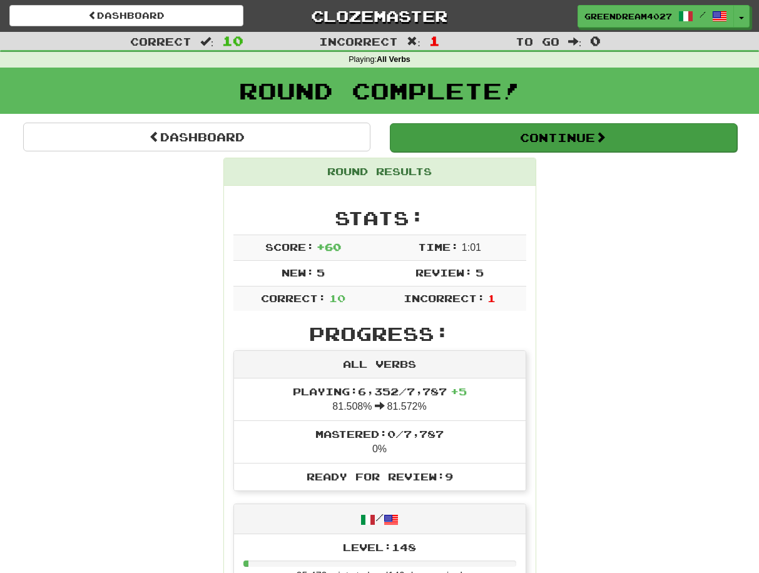 The image size is (759, 573). I want to click on span: New:, so click(298, 272).